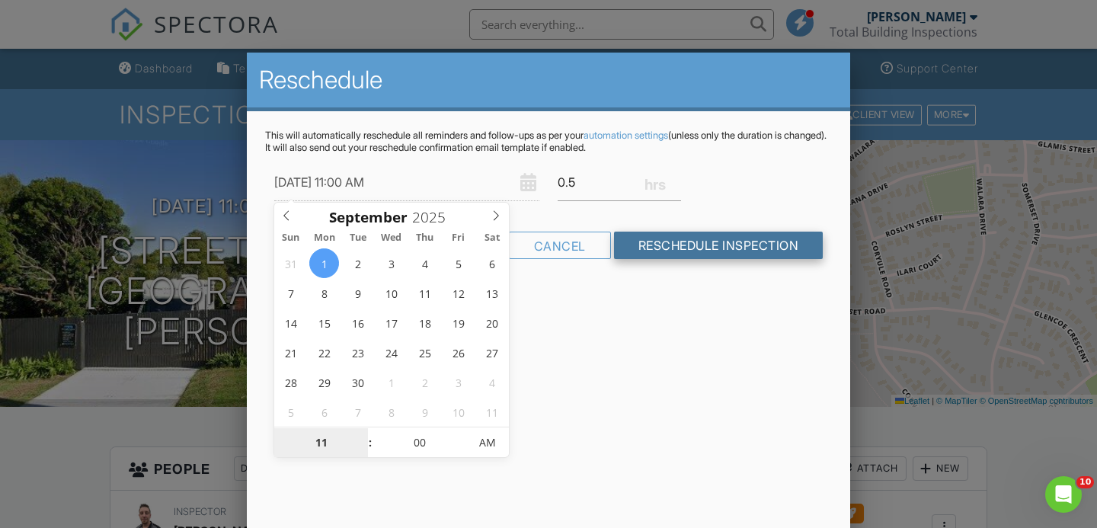  I want to click on span: September 22, 2025, so click(324, 352).